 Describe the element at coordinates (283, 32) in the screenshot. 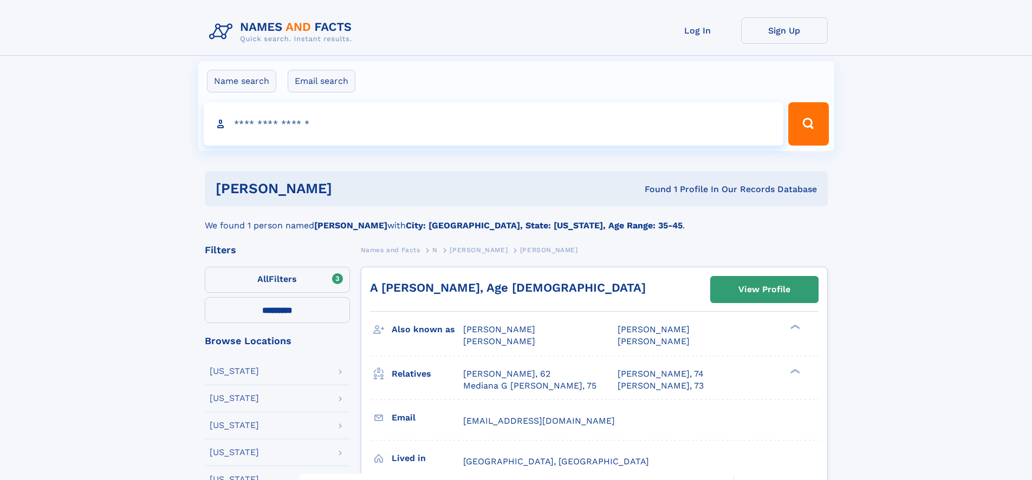

I see `img: Logo Names and Facts` at that location.